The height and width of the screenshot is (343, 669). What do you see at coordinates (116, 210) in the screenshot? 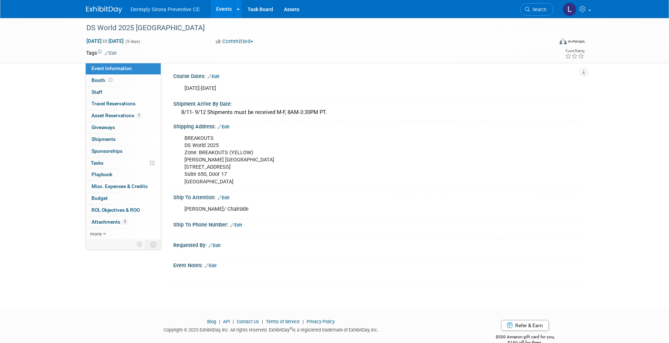
I see `span: ROI, Objectives & ROO` at bounding box center [116, 210].